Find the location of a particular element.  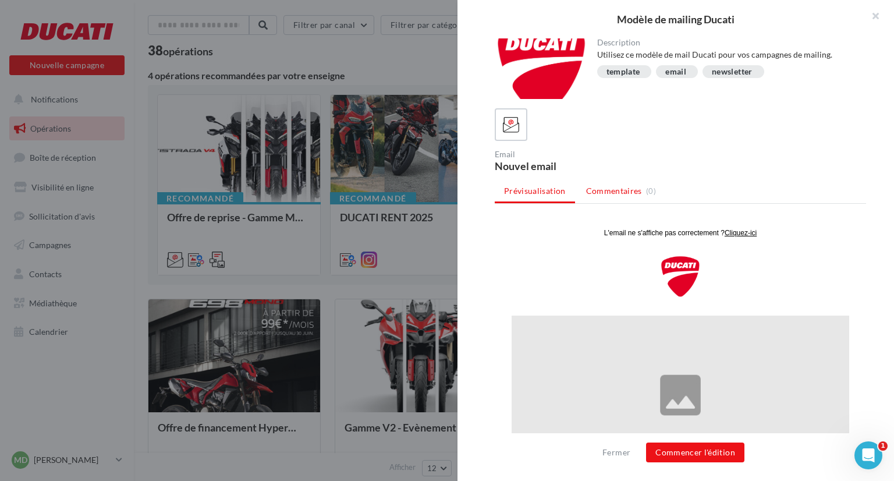

div: Description is located at coordinates (727, 42).